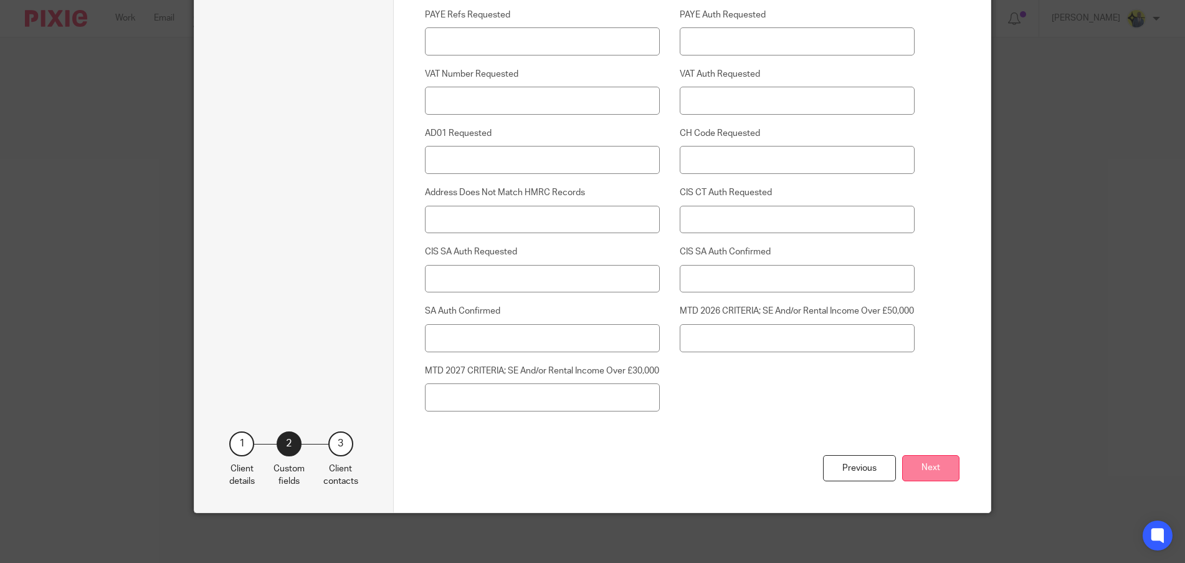  What do you see at coordinates (859, 468) in the screenshot?
I see `div: Previous` at bounding box center [859, 468].